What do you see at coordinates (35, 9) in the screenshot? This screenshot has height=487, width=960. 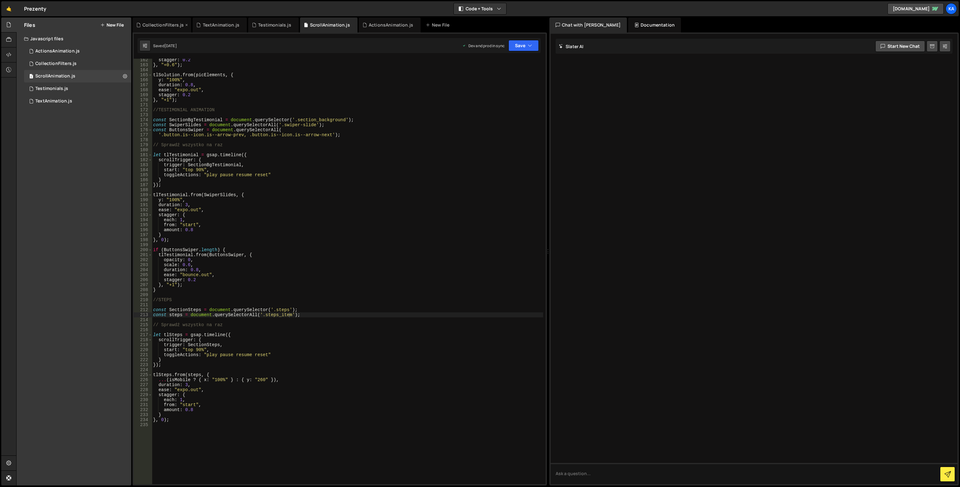 I see `div: Prezenty` at bounding box center [35, 9].